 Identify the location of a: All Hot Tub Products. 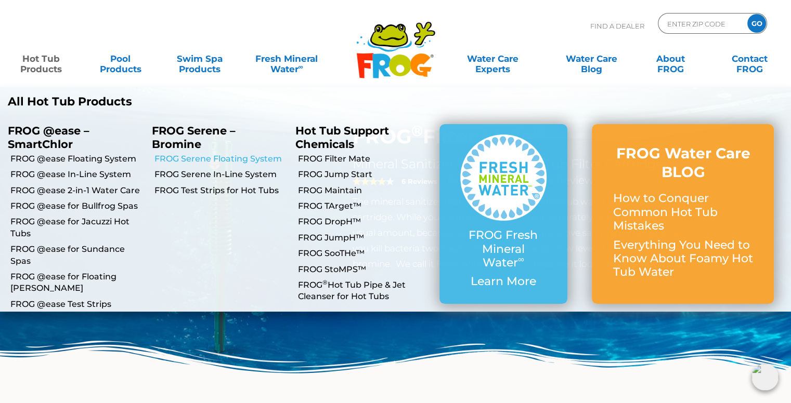
(198, 102).